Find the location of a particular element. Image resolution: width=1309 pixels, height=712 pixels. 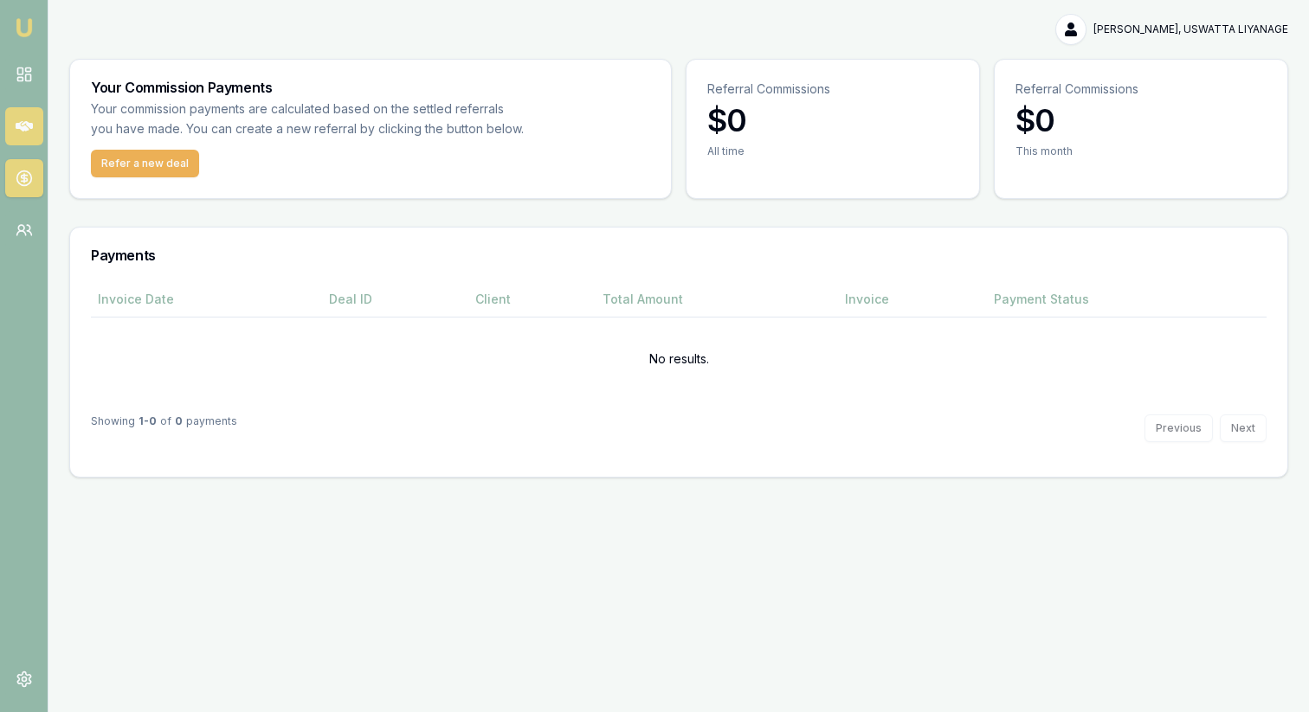

img: emu-icon-u.png is located at coordinates (24, 28).